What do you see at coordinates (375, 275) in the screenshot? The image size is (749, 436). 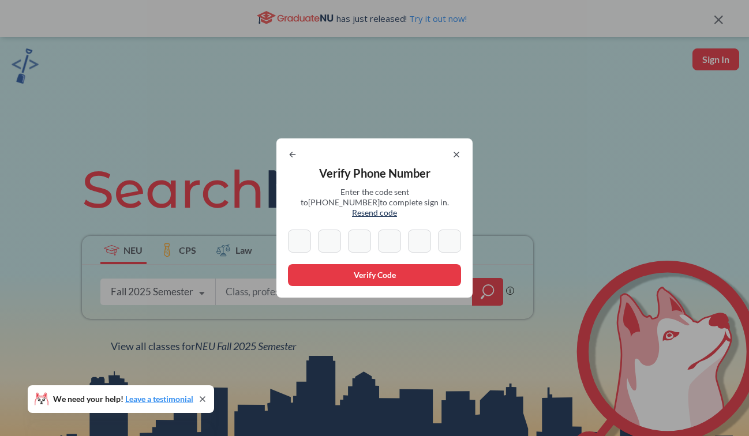 I see `button: Verify Code` at bounding box center [375, 275].